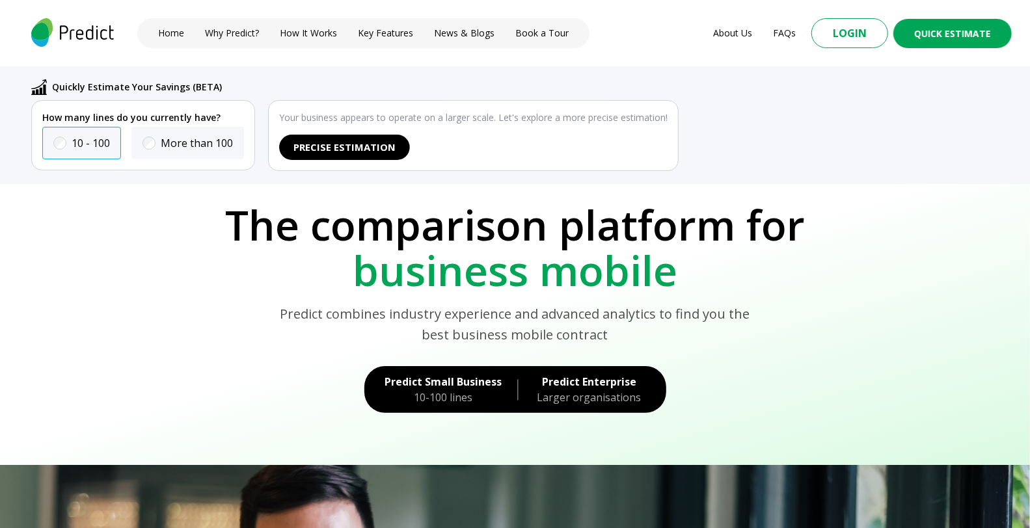 This screenshot has width=1030, height=528. What do you see at coordinates (171, 33) in the screenshot?
I see `a: Home` at bounding box center [171, 33].